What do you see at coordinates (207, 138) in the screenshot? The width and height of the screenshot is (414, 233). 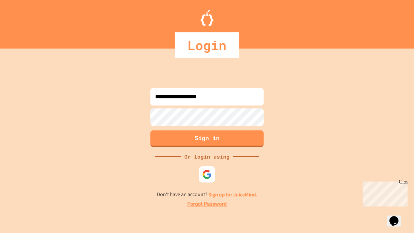 I see `button: Sign in` at bounding box center [207, 138].